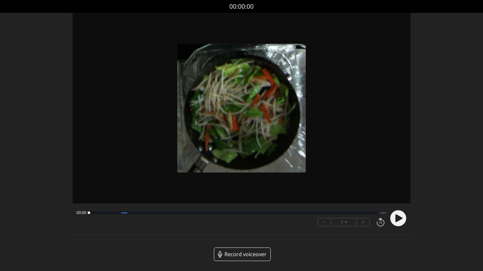 The width and height of the screenshot is (483, 271). What do you see at coordinates (242, 254) in the screenshot?
I see `a: Record voiceover` at bounding box center [242, 254].